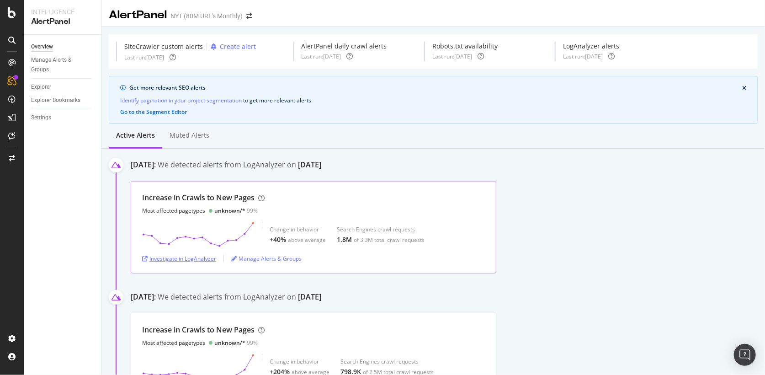 The width and height of the screenshot is (765, 375). What do you see at coordinates (164, 47) in the screenshot?
I see `div: SiteCrawler custom alerts` at bounding box center [164, 47].